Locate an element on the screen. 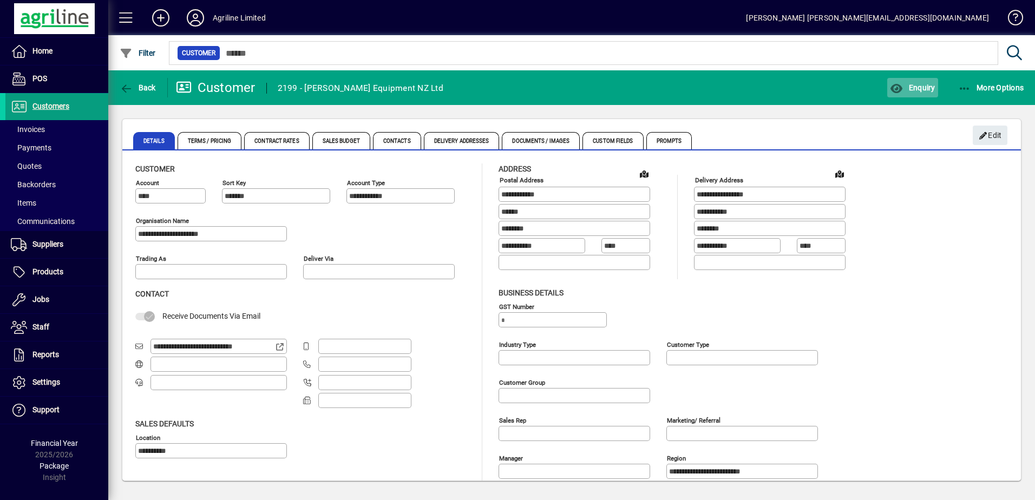 The width and height of the screenshot is (1035, 500). button: Profile is located at coordinates (195, 18).